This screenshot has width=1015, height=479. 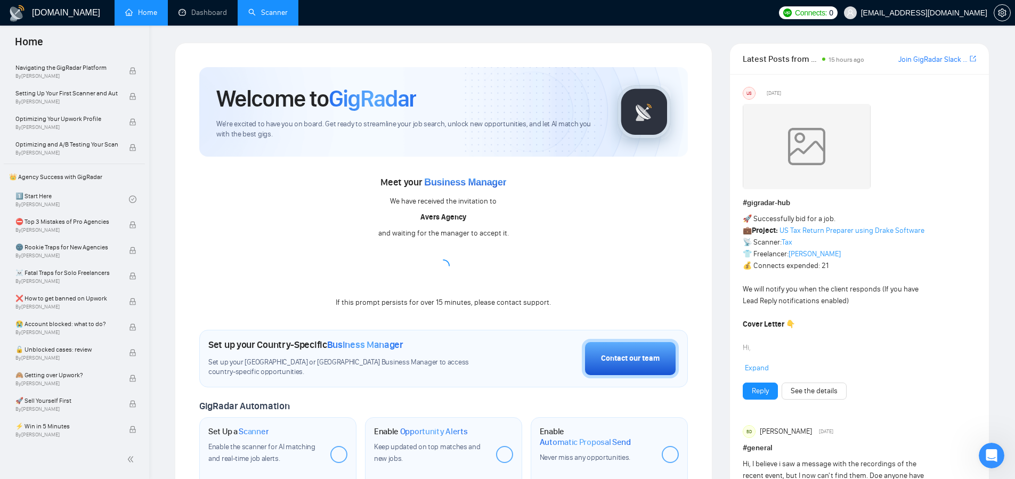 I want to click on div: If this prompt persists for over 15 minutes, please contact support., so click(x=443, y=303).